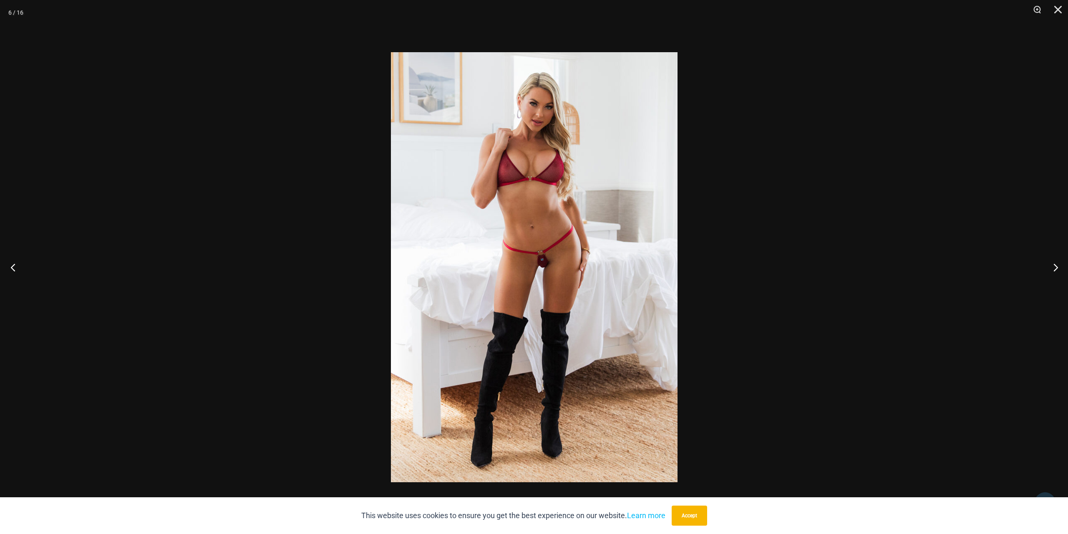 The image size is (1068, 534). Describe the element at coordinates (534, 267) in the screenshot. I see `img: Guilty Pleasures Red 1045 Bra 689 Micro 01` at that location.